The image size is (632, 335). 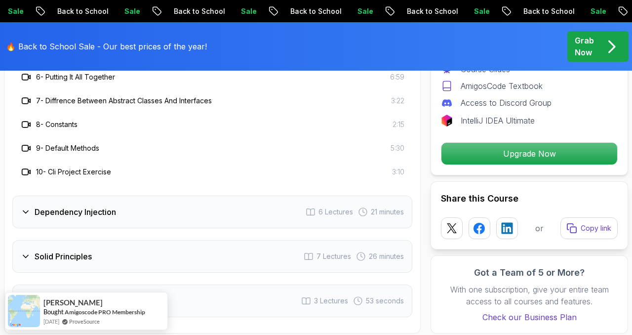 I want to click on h3: 9 - Default Methods, so click(x=68, y=148).